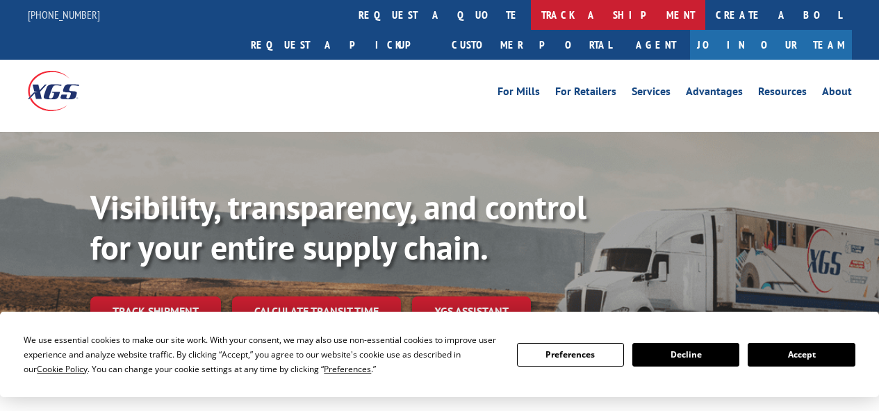 The image size is (879, 411). Describe the element at coordinates (338, 227) in the screenshot. I see `b: Visibility, transparency, and control for your entire supply chain.` at that location.